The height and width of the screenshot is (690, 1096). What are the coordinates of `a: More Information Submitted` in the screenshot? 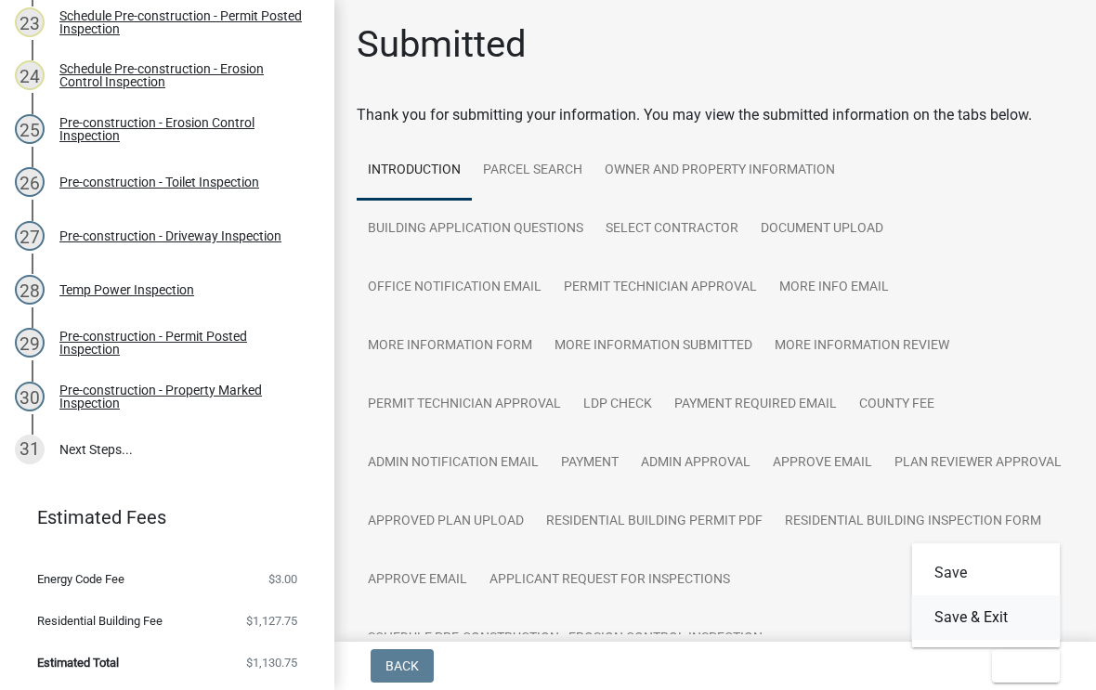 It's located at (653, 346).